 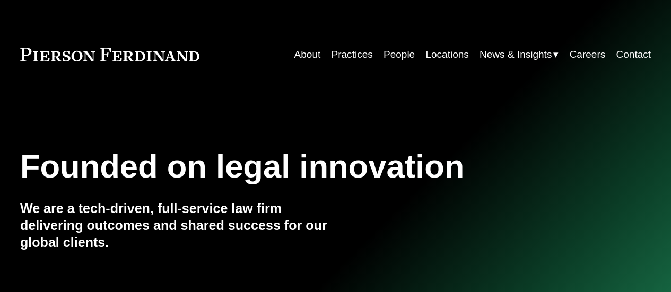 What do you see at coordinates (518, 55) in the screenshot?
I see `a: folder dropdown` at bounding box center [518, 55].